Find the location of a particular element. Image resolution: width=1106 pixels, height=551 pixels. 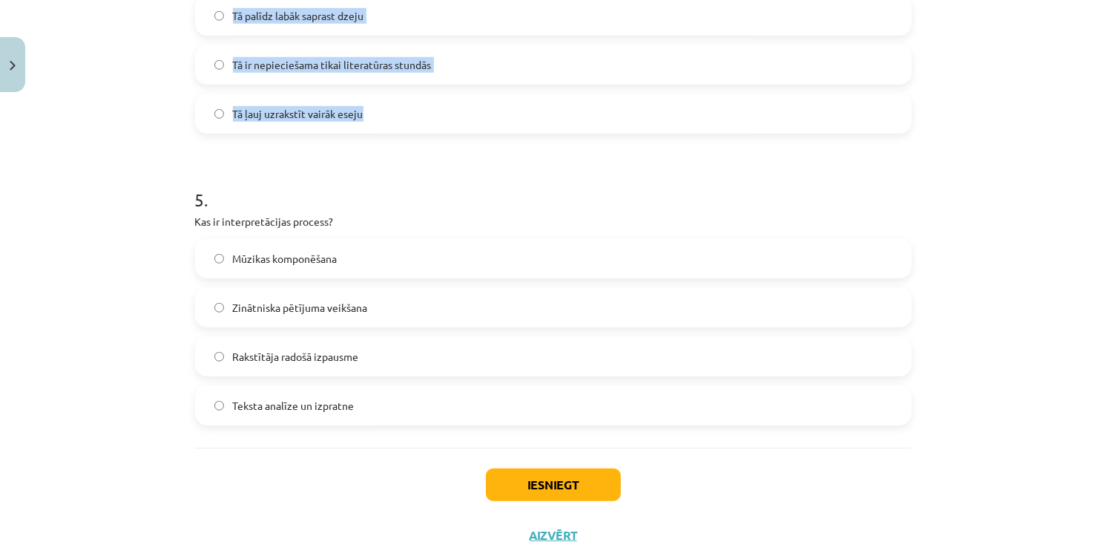

input: Tā ļauj uzrakstīt vairāk eseju is located at coordinates (219, 114).